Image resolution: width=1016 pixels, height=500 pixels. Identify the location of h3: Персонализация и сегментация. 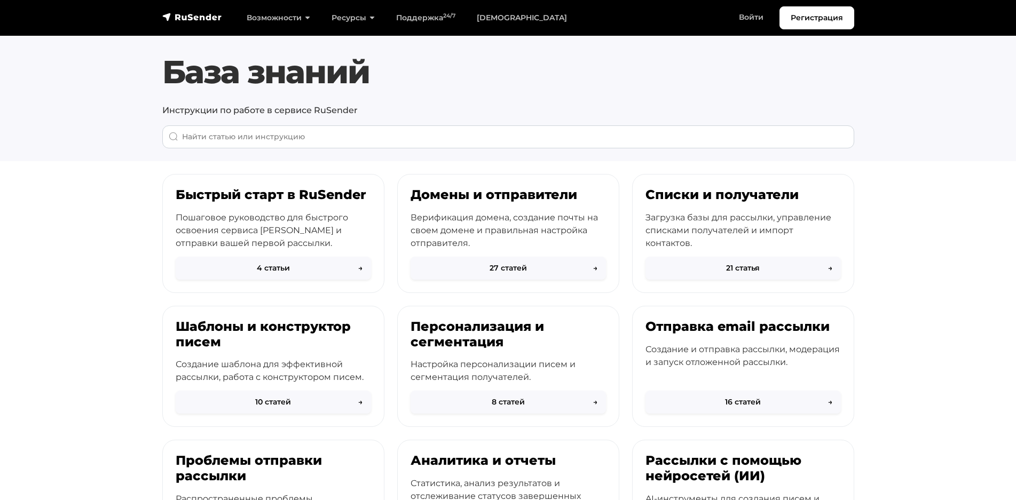
(508, 335).